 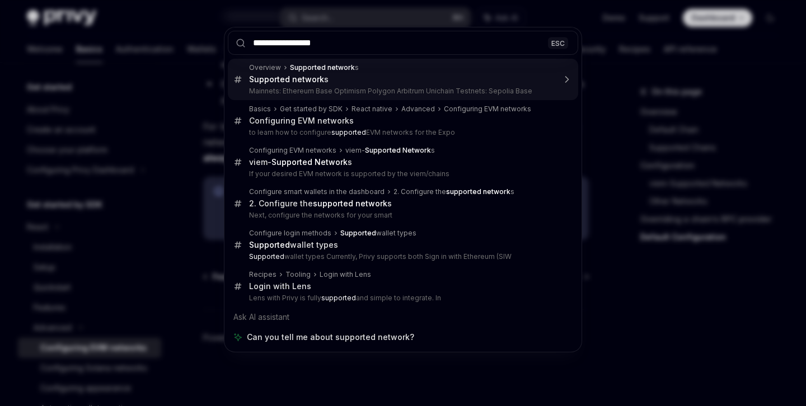 What do you see at coordinates (402, 91) in the screenshot?
I see `p: Mainnets: Ethereum Base Optimism Polygon Arbitrum Unichain Testnets: Sepolia Base` at bounding box center [402, 91].